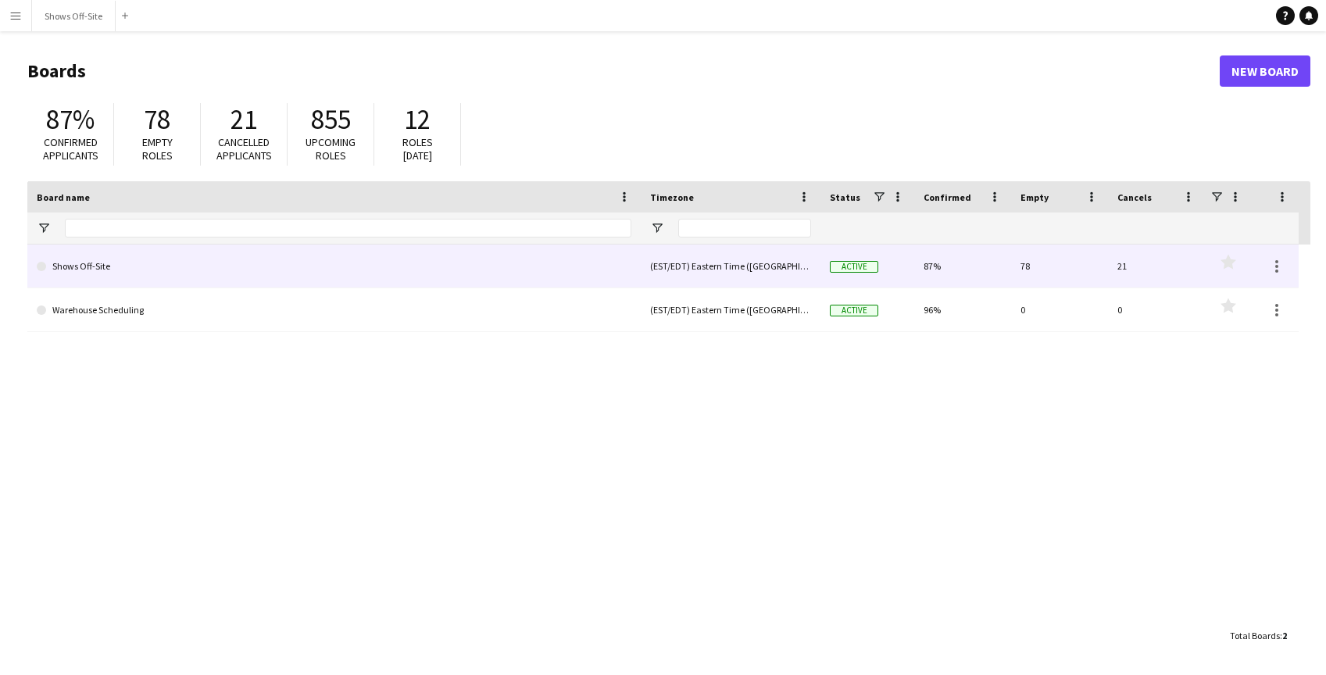 This screenshot has height=675, width=1326. I want to click on span: 21, so click(244, 120).